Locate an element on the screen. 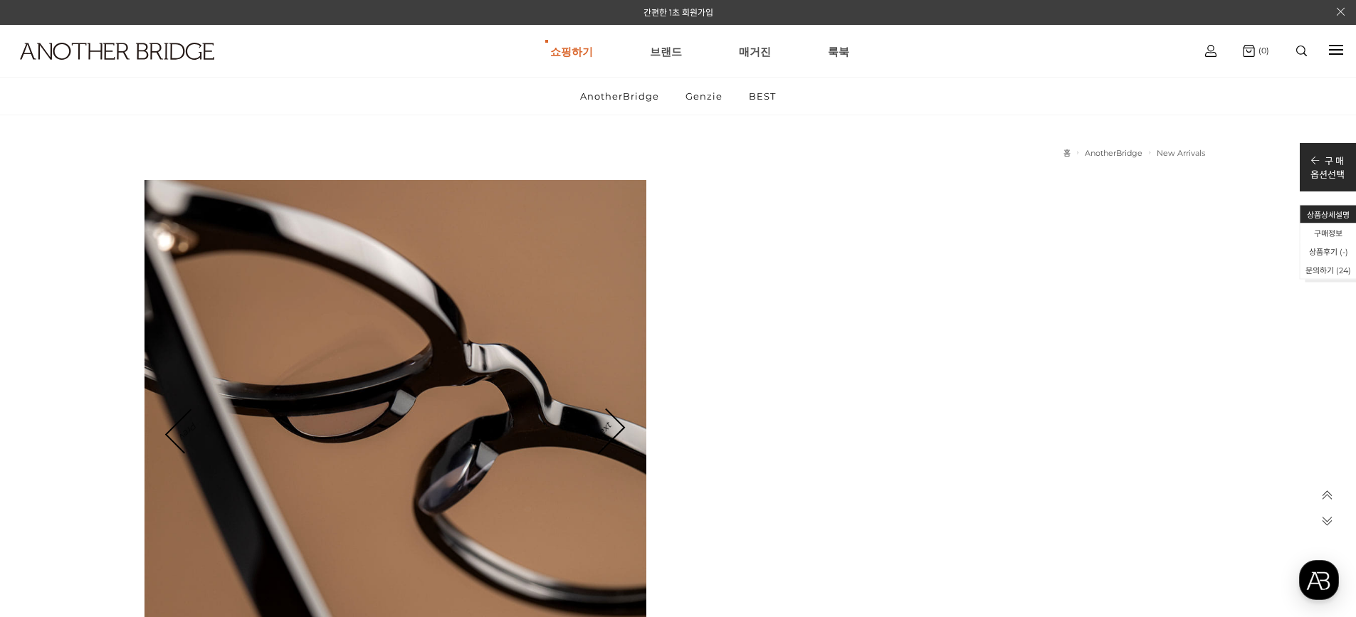 This screenshot has width=1356, height=617. p: 옵션선택 is located at coordinates (1328, 174).